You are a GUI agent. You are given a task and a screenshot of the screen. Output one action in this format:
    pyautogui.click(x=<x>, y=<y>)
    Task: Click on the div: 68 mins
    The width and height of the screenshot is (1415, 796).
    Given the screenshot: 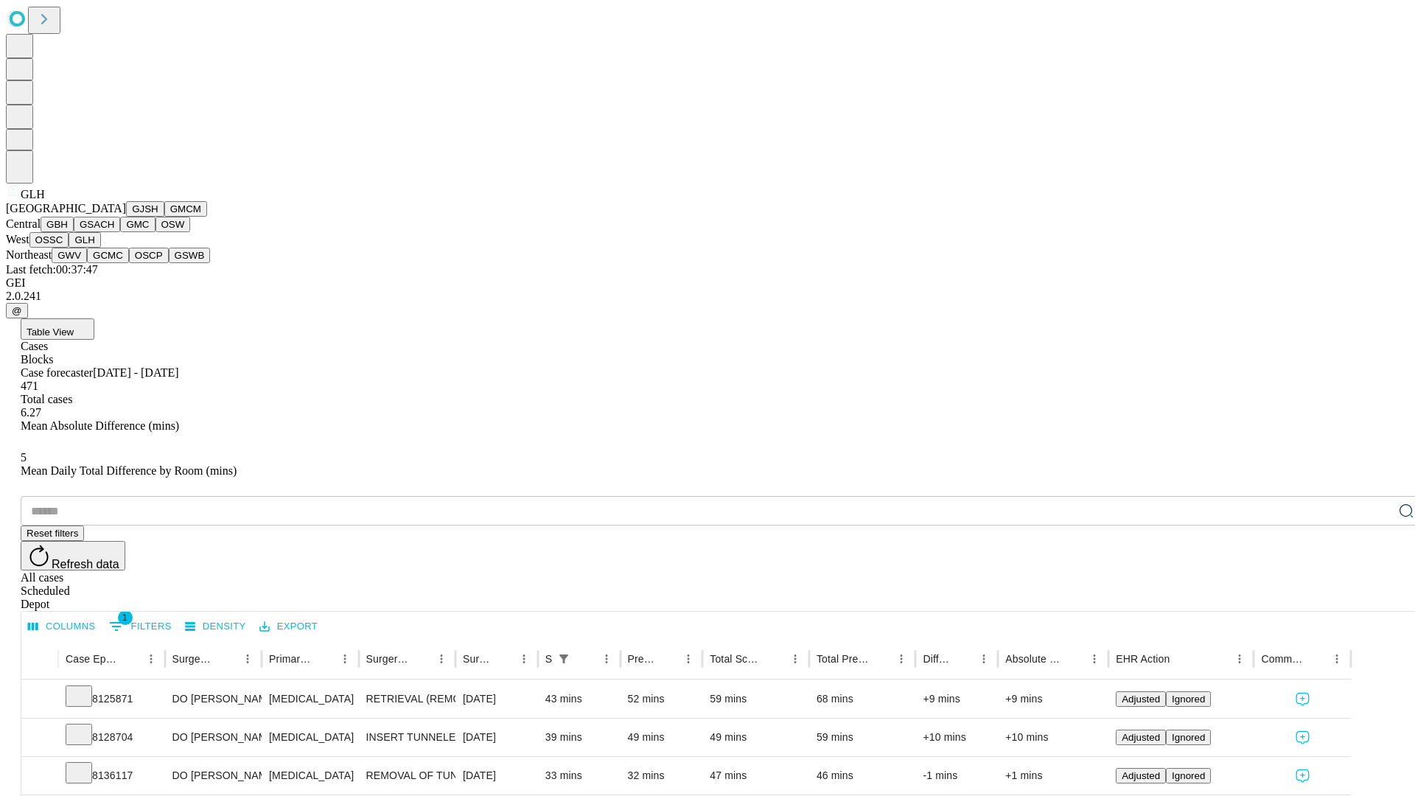 What is the action you would take?
    pyautogui.click(x=862, y=699)
    